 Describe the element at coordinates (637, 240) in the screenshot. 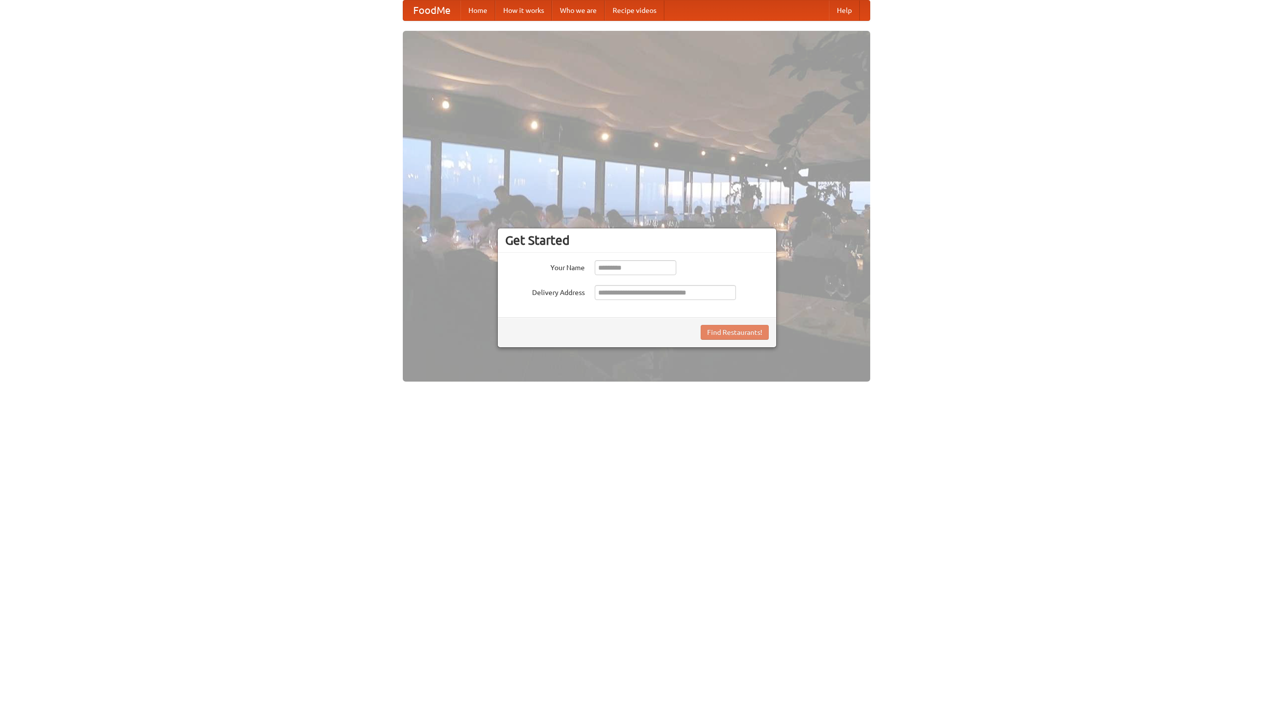

I see `h3: Get Started` at that location.